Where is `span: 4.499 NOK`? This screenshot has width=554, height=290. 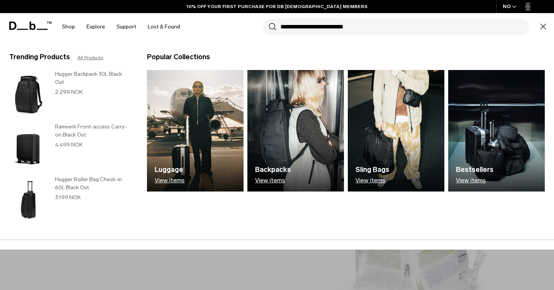 span: 4.499 NOK is located at coordinates (69, 145).